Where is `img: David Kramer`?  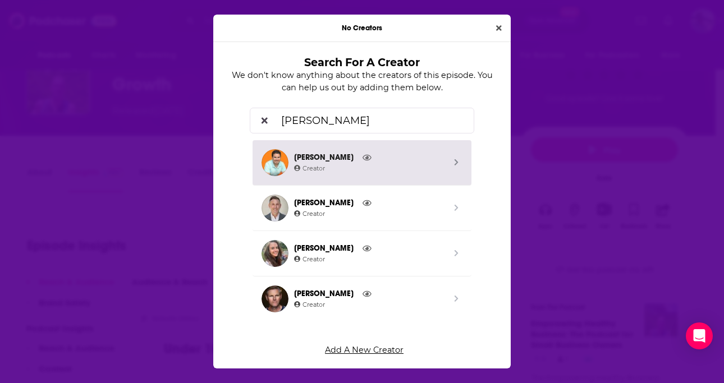
img: David Kramer is located at coordinates (275, 208).